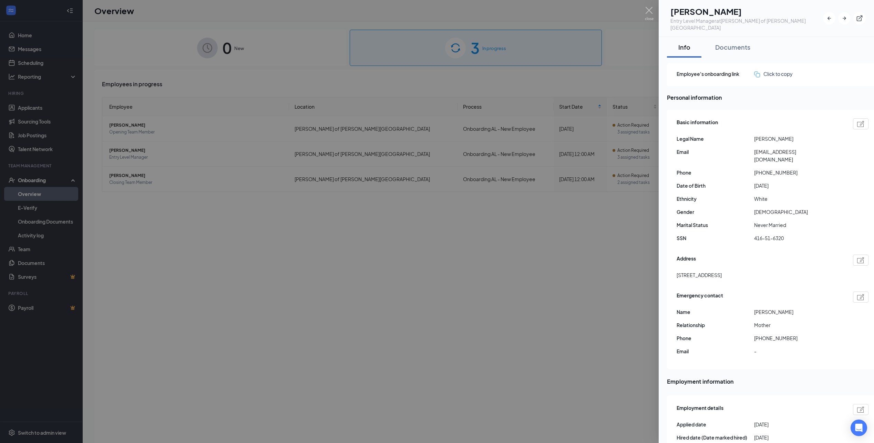 This screenshot has width=874, height=443. I want to click on span: Employee's onboarding link, so click(716, 74).